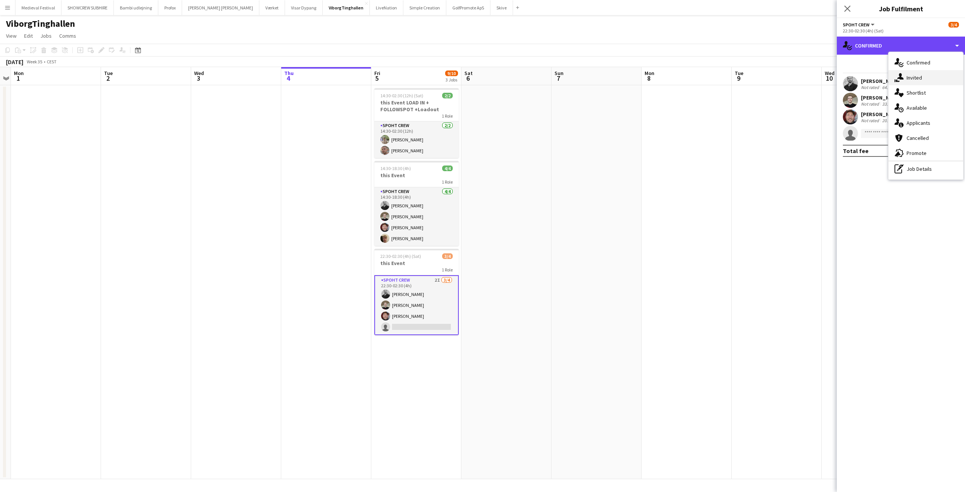  I want to click on a: Edit, so click(28, 36).